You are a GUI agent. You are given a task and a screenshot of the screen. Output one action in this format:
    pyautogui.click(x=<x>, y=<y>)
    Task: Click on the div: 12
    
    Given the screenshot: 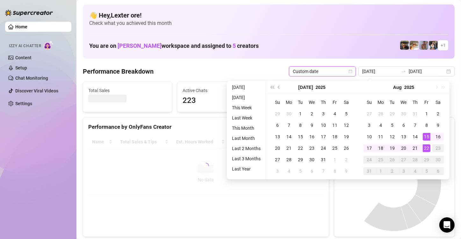 What is the action you would take?
    pyautogui.click(x=392, y=137)
    